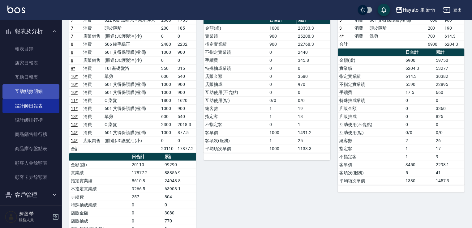 The width and height of the screenshot is (472, 228). What do you see at coordinates (450, 173) in the screenshot?
I see `td: 41` at bounding box center [450, 173].